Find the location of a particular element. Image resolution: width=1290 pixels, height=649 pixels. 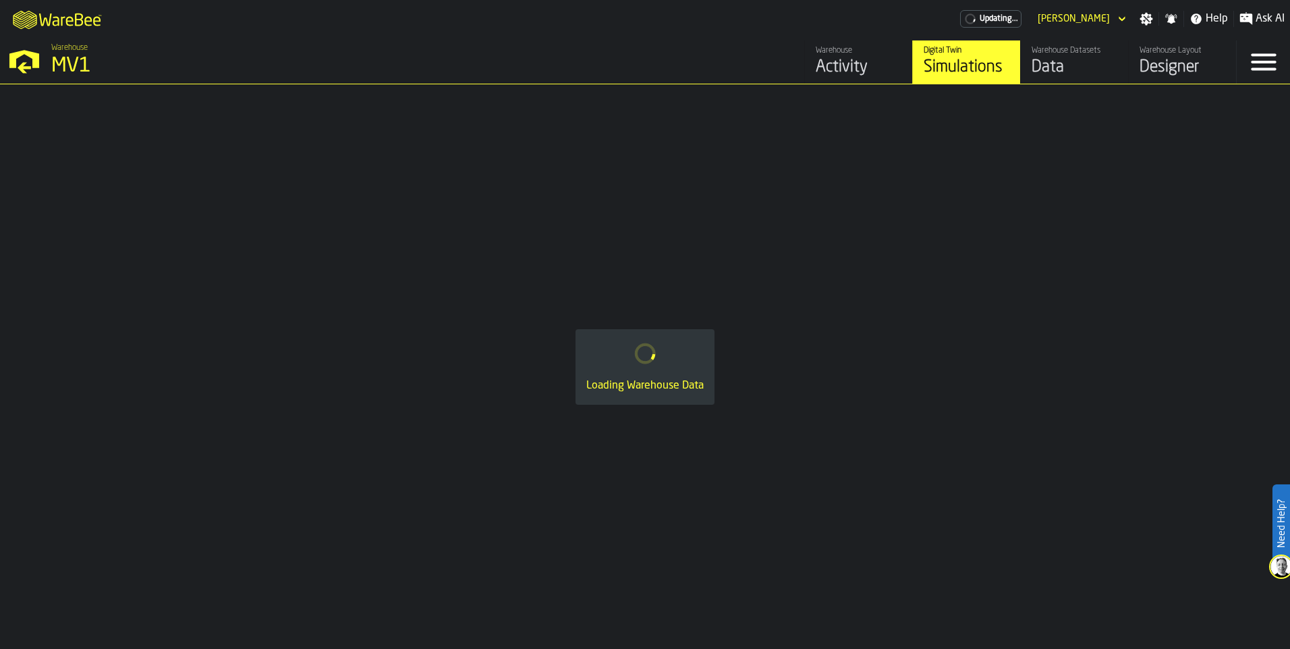

span: Help is located at coordinates (1217, 19).